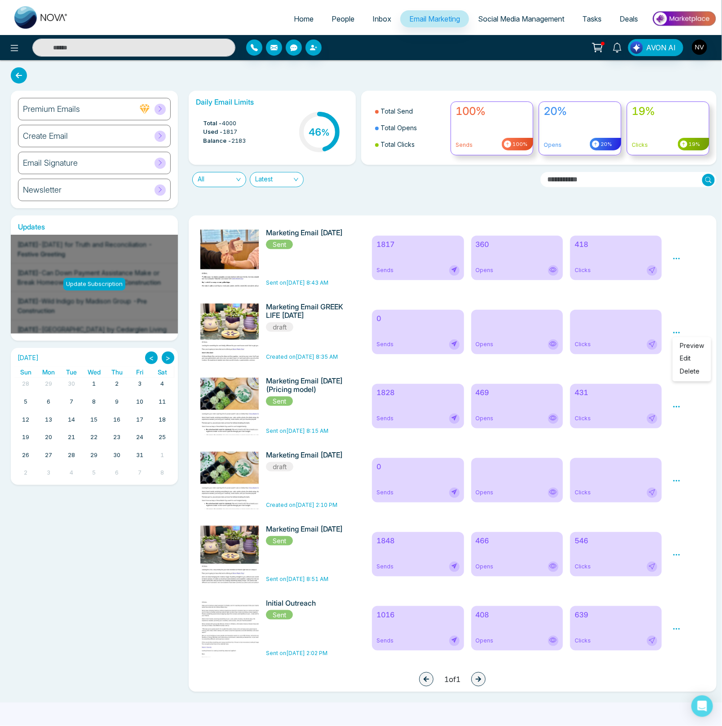 This screenshot has width=722, height=726. Describe the element at coordinates (49, 405) in the screenshot. I see `td: October 6, 2025` at that location.